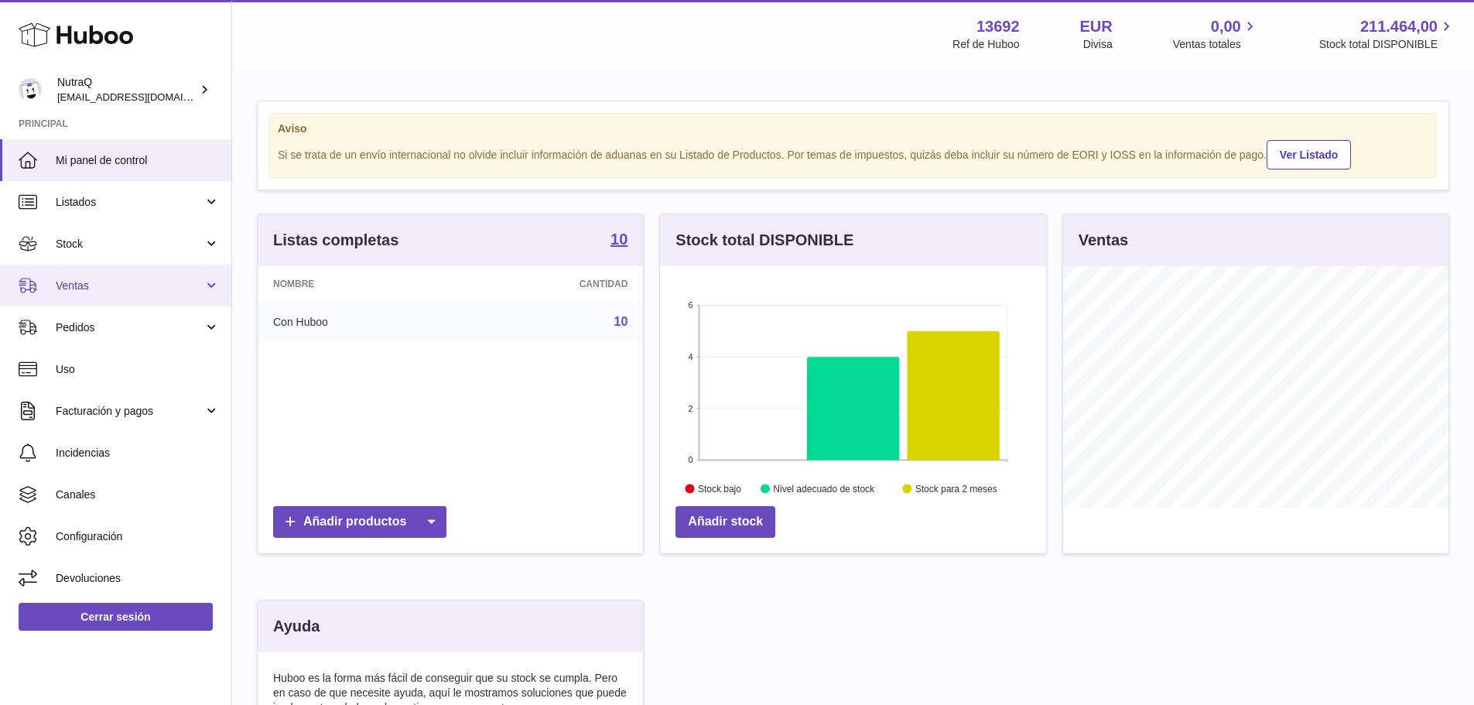  What do you see at coordinates (691, 459) in the screenshot?
I see `text: 0` at bounding box center [691, 459].